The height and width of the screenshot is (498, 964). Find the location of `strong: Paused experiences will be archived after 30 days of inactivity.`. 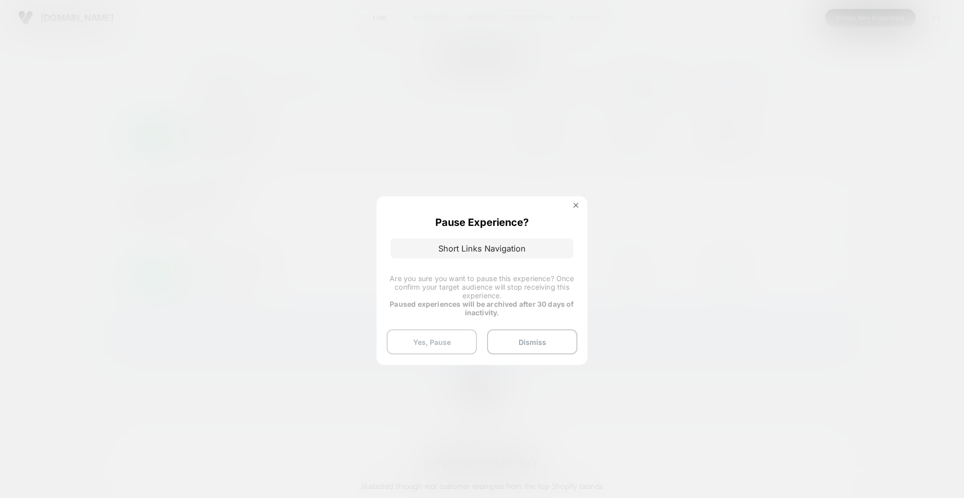

strong: Paused experiences will be archived after 30 days of inactivity. is located at coordinates (482, 308).